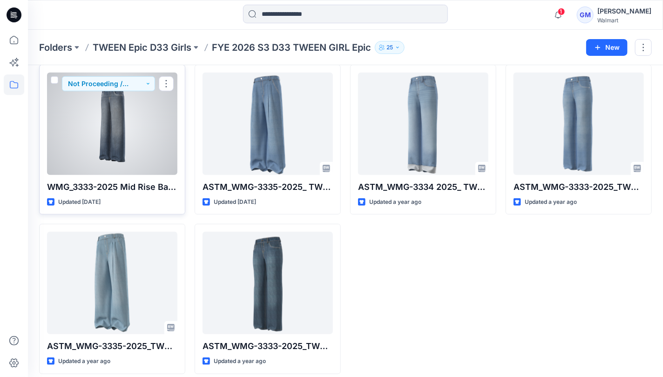 The height and width of the screenshot is (377, 663). I want to click on p: TWEEN Epic D33 Girls, so click(142, 48).